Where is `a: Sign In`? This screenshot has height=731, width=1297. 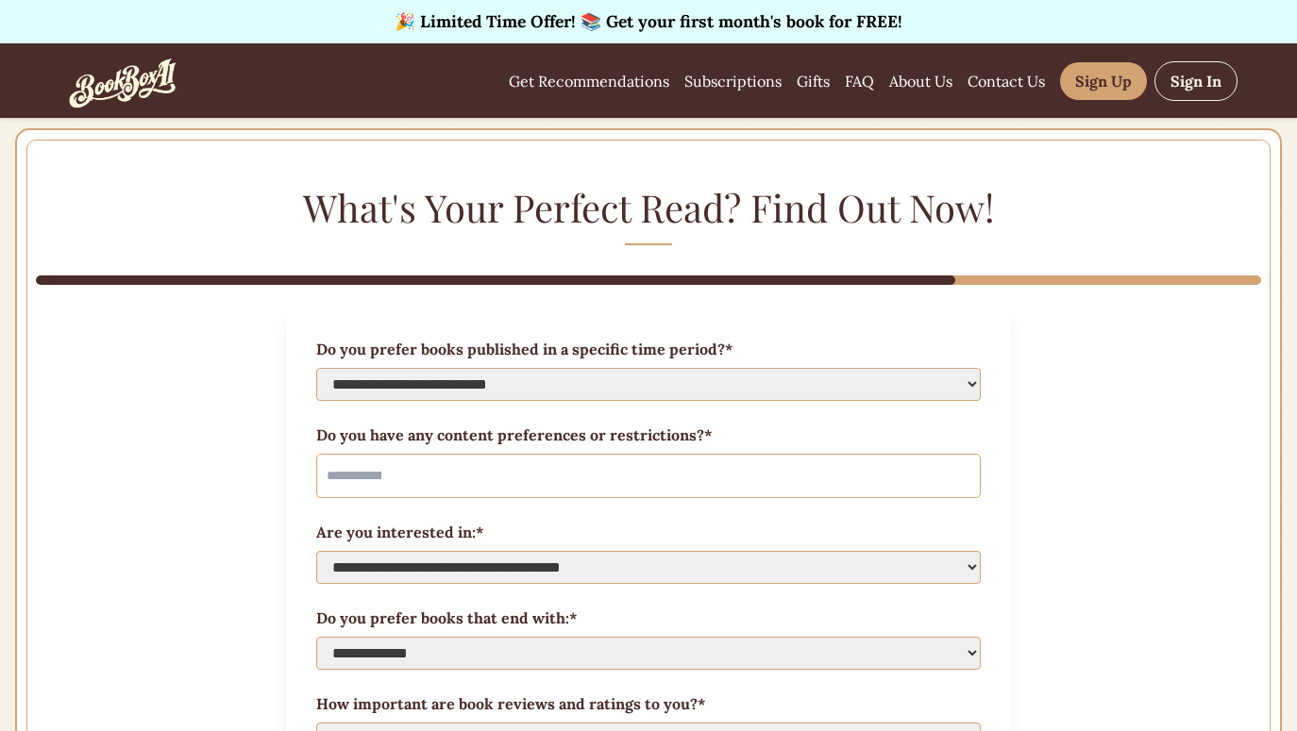
a: Sign In is located at coordinates (1196, 81).